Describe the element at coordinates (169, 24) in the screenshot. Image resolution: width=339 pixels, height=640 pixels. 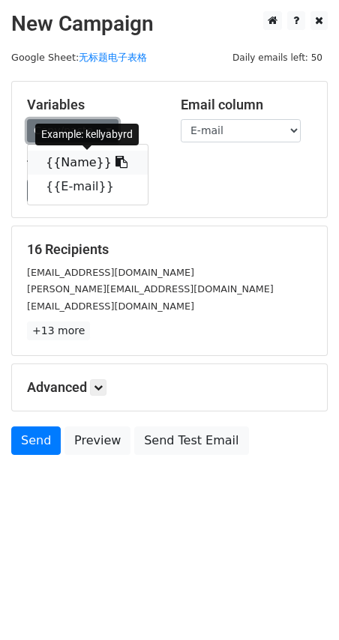
I see `h2: New Campaign` at that location.